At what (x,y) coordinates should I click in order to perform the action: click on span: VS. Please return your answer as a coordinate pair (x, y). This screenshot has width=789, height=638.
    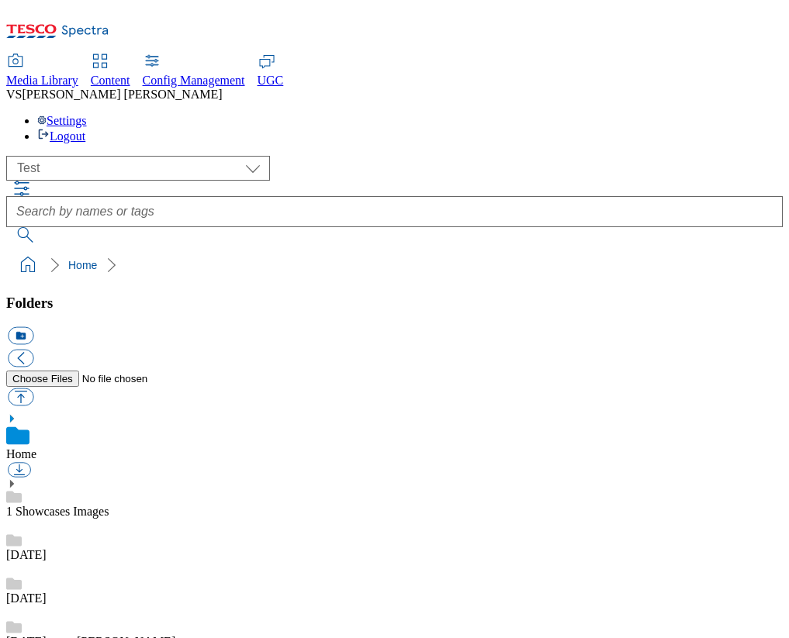
    Looking at the image, I should click on (14, 94).